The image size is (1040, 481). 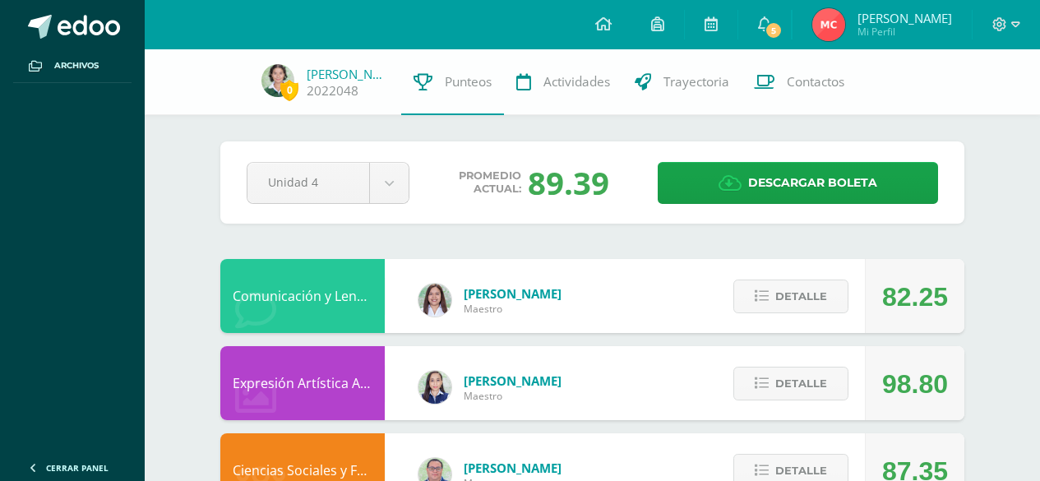 I want to click on span: Descargar boleta, so click(x=813, y=183).